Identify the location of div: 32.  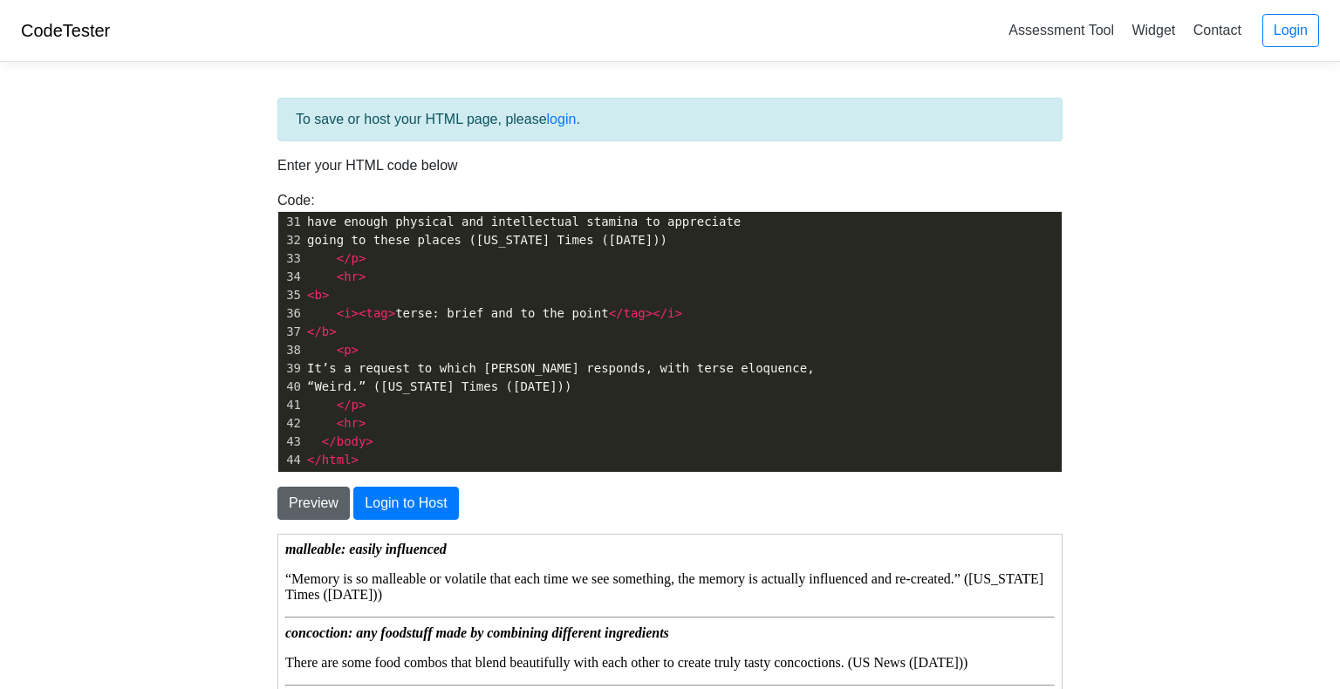
(290, 240).